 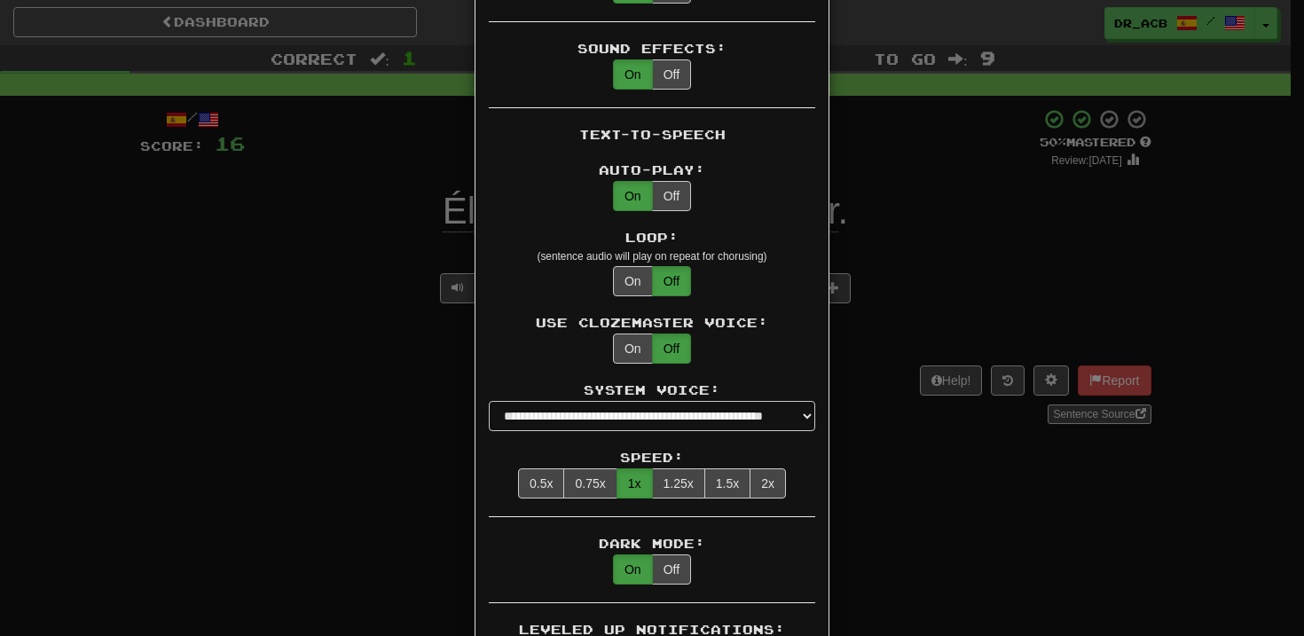 I want to click on div: Use Clozemaster Voice:, so click(x=652, y=323).